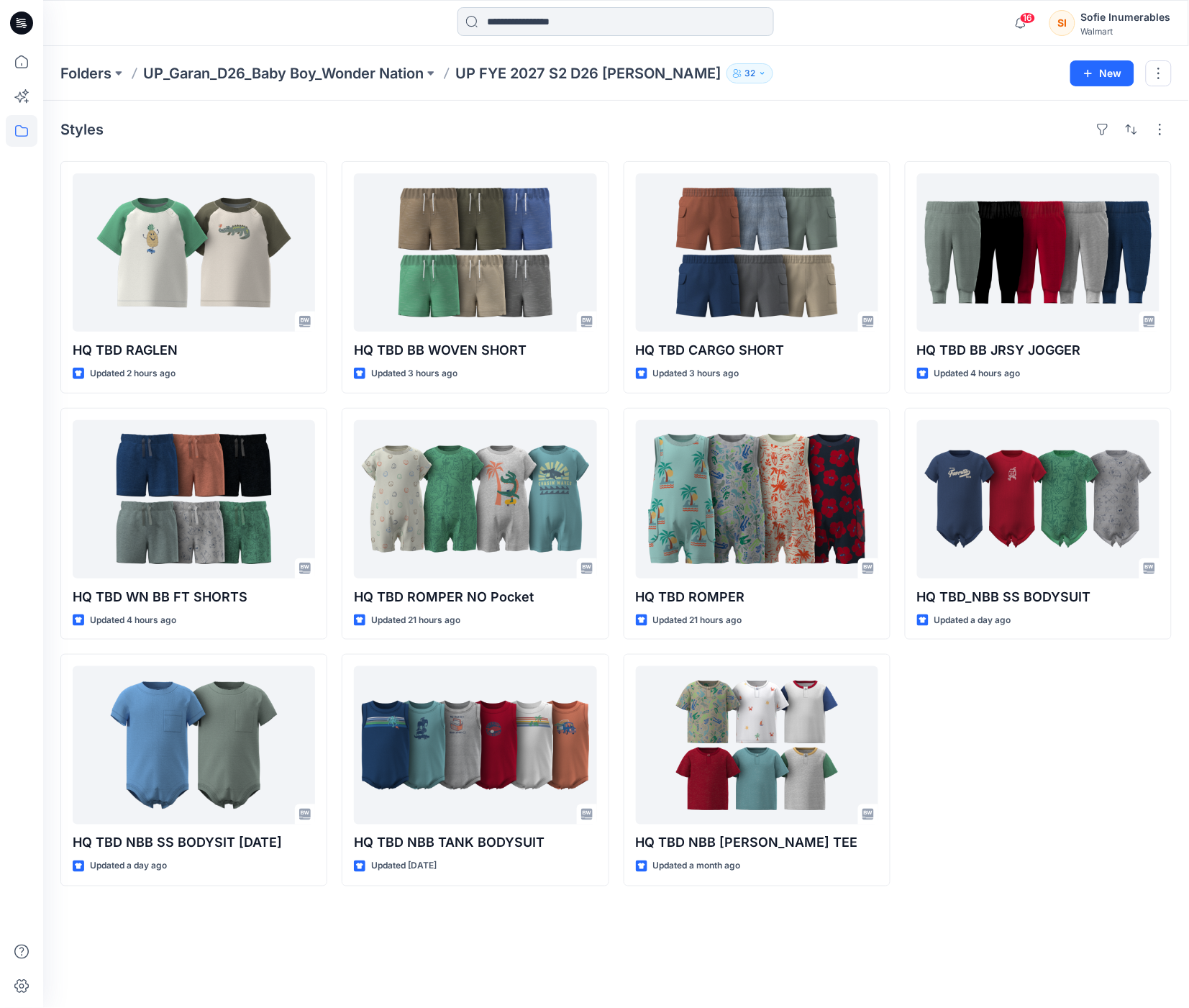 This screenshot has height=1008, width=1189. Describe the element at coordinates (193, 746) in the screenshot. I see `a: HQ TBD NBB SS BODYSIT 08.20.25` at that location.